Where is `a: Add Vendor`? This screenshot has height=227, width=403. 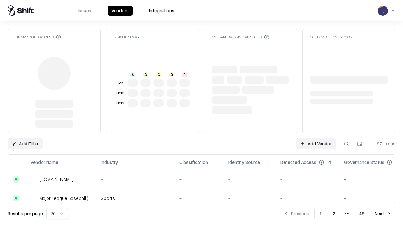
a: Add Vendor is located at coordinates (316, 144).